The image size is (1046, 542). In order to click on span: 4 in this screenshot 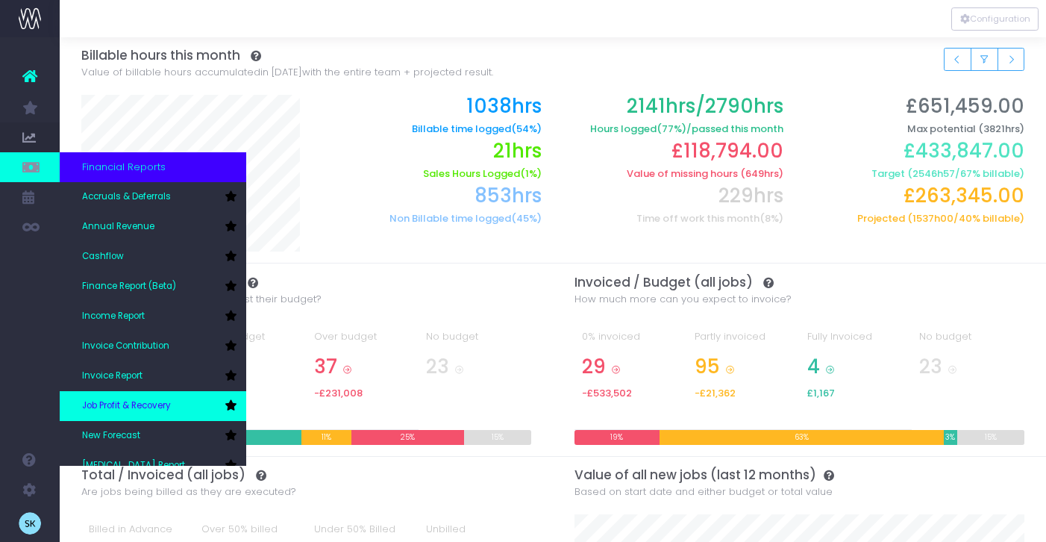, I will do `click(813, 366)`.